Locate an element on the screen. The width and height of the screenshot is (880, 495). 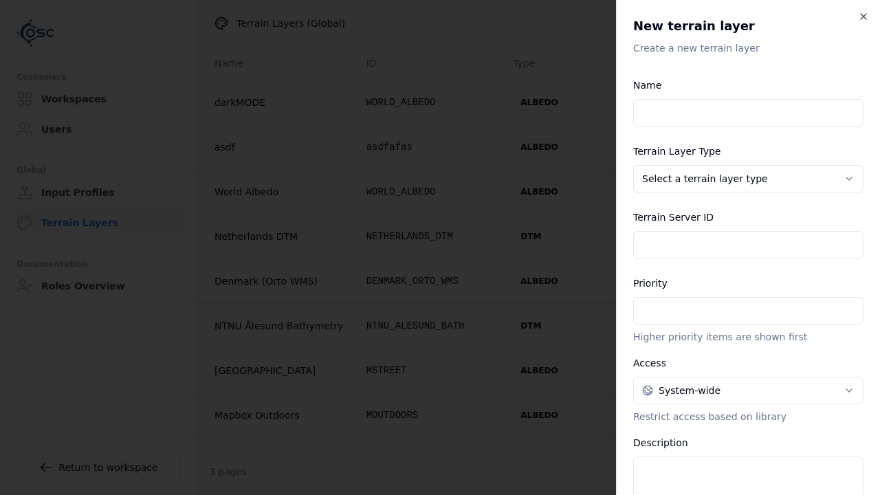
label: Priority is located at coordinates (650, 283).